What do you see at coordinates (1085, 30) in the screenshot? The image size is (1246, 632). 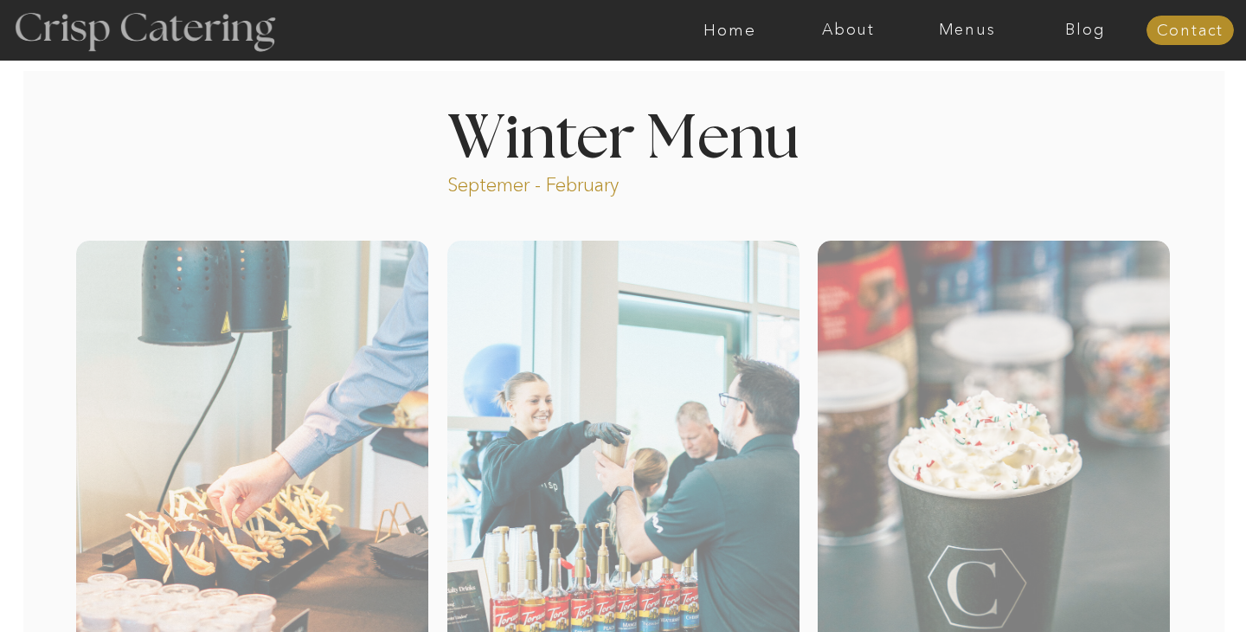 I see `nav: Blog` at bounding box center [1085, 30].